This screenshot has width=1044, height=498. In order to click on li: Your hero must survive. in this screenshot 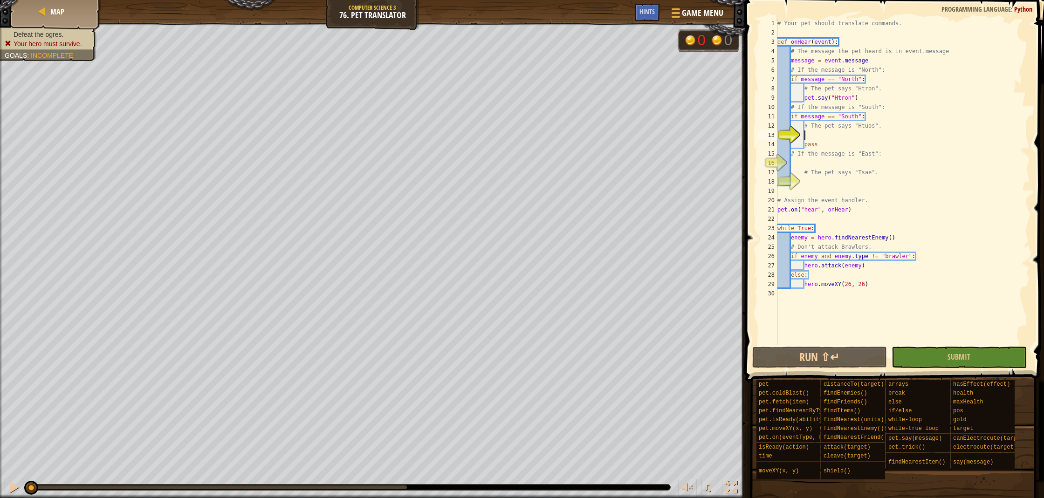, I will do `click(47, 44)`.